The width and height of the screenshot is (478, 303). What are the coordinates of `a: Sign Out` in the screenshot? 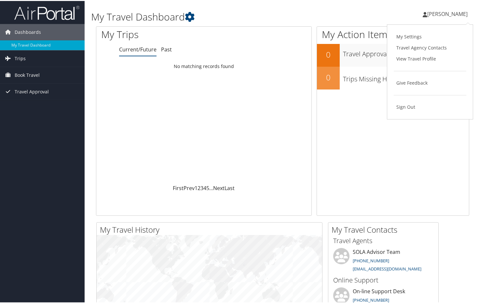 It's located at (430, 106).